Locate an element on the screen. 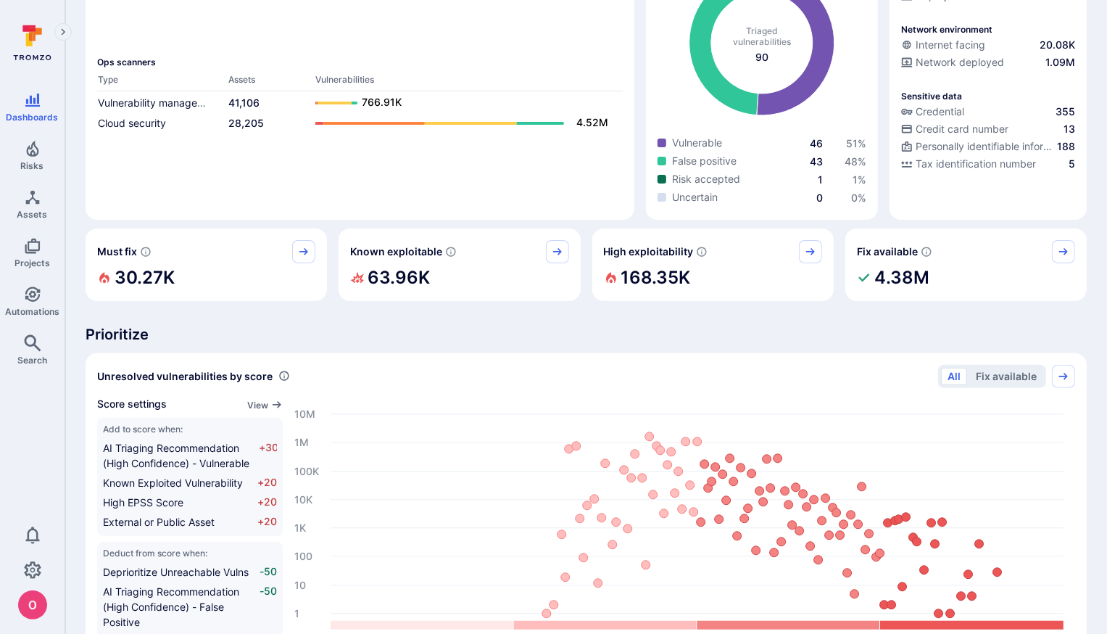 The image size is (1107, 634). a: Credential355 is located at coordinates (988, 112).